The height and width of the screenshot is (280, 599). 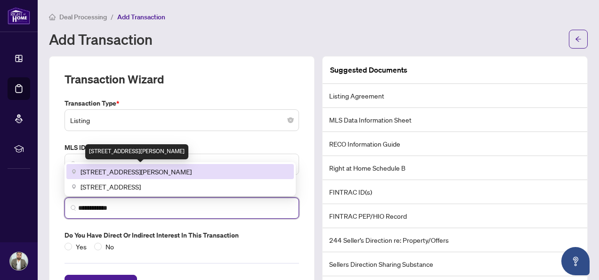 I want to click on span: home, so click(x=52, y=17).